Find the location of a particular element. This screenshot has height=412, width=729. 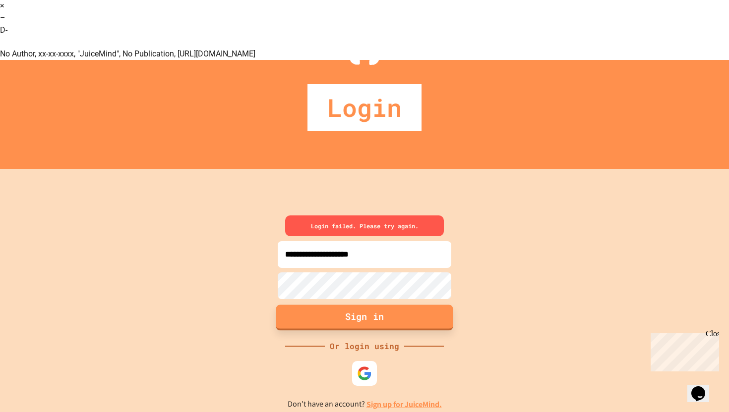

div: Or login using is located at coordinates (364, 346).